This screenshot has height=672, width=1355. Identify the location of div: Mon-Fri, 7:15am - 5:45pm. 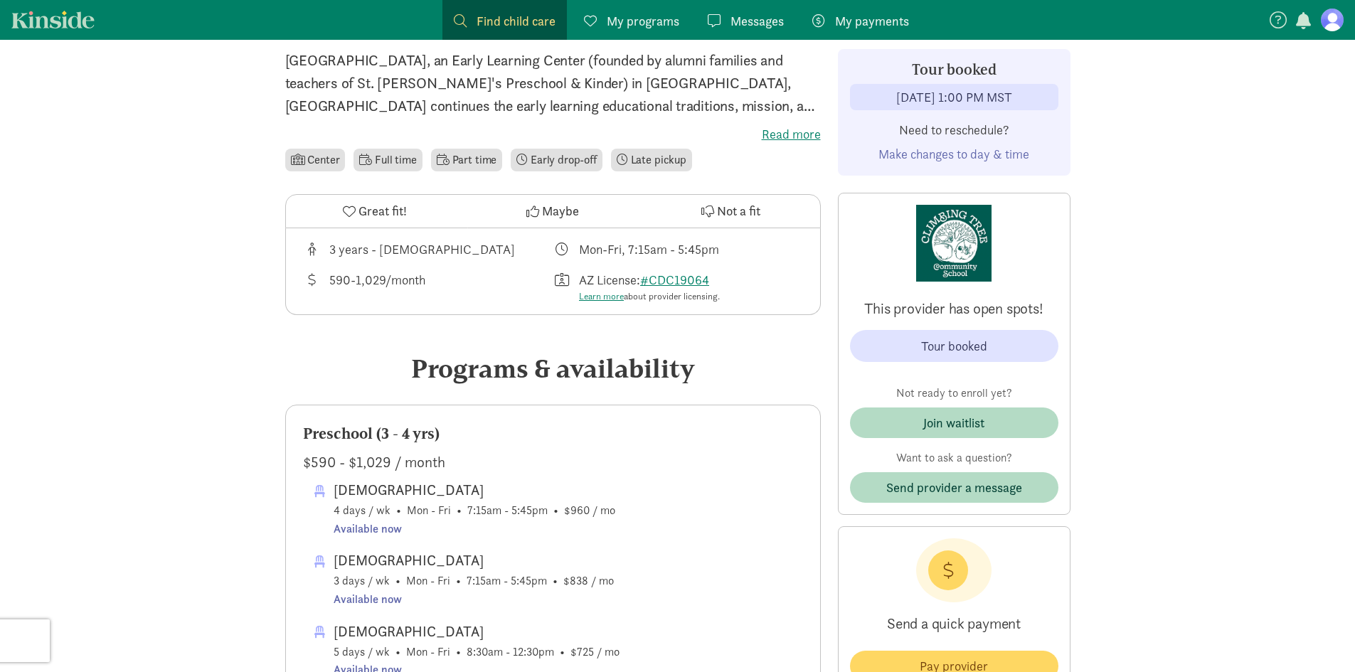
(649, 249).